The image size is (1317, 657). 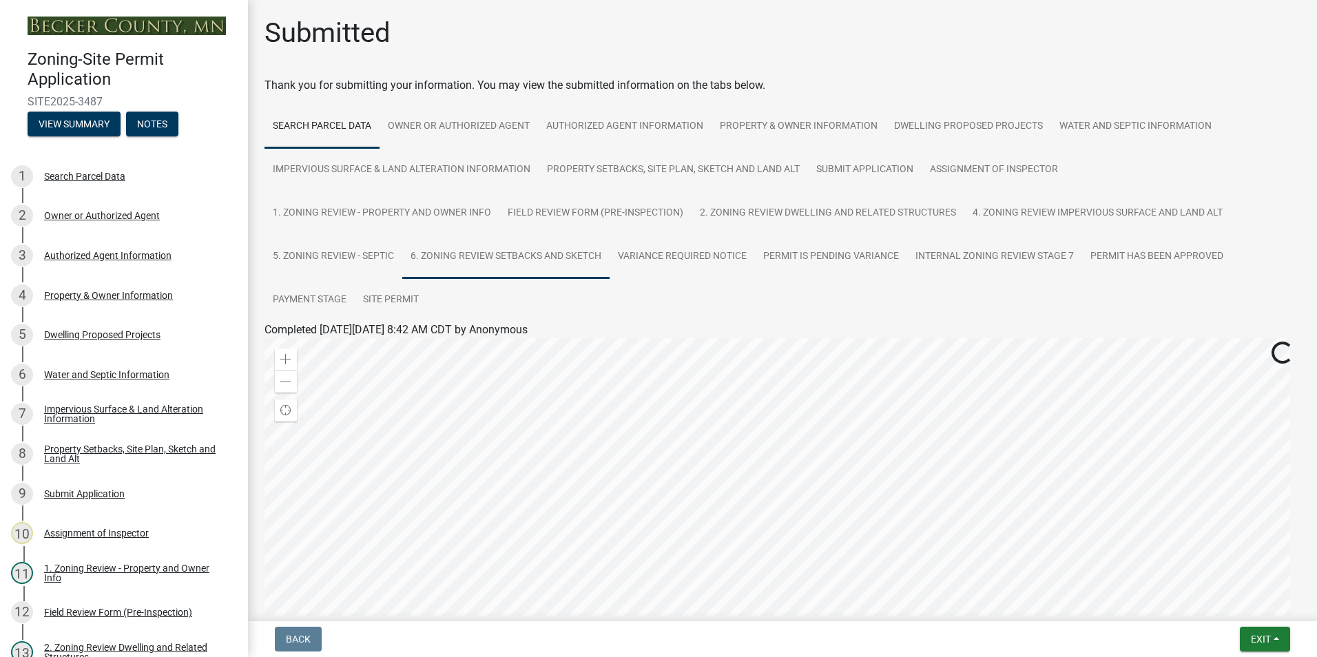 What do you see at coordinates (799, 127) in the screenshot?
I see `a: Property & Owner Information` at bounding box center [799, 127].